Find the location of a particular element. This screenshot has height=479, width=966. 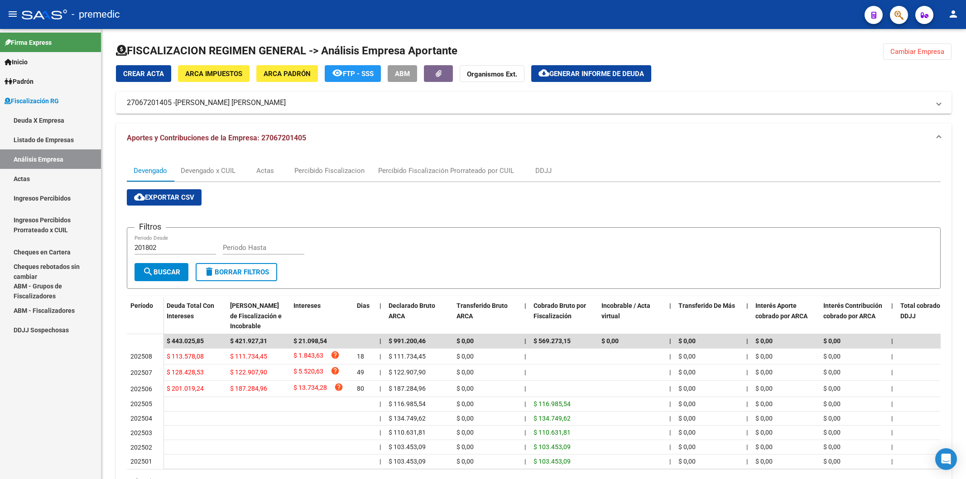

button: Crear Acta is located at coordinates (144, 73).